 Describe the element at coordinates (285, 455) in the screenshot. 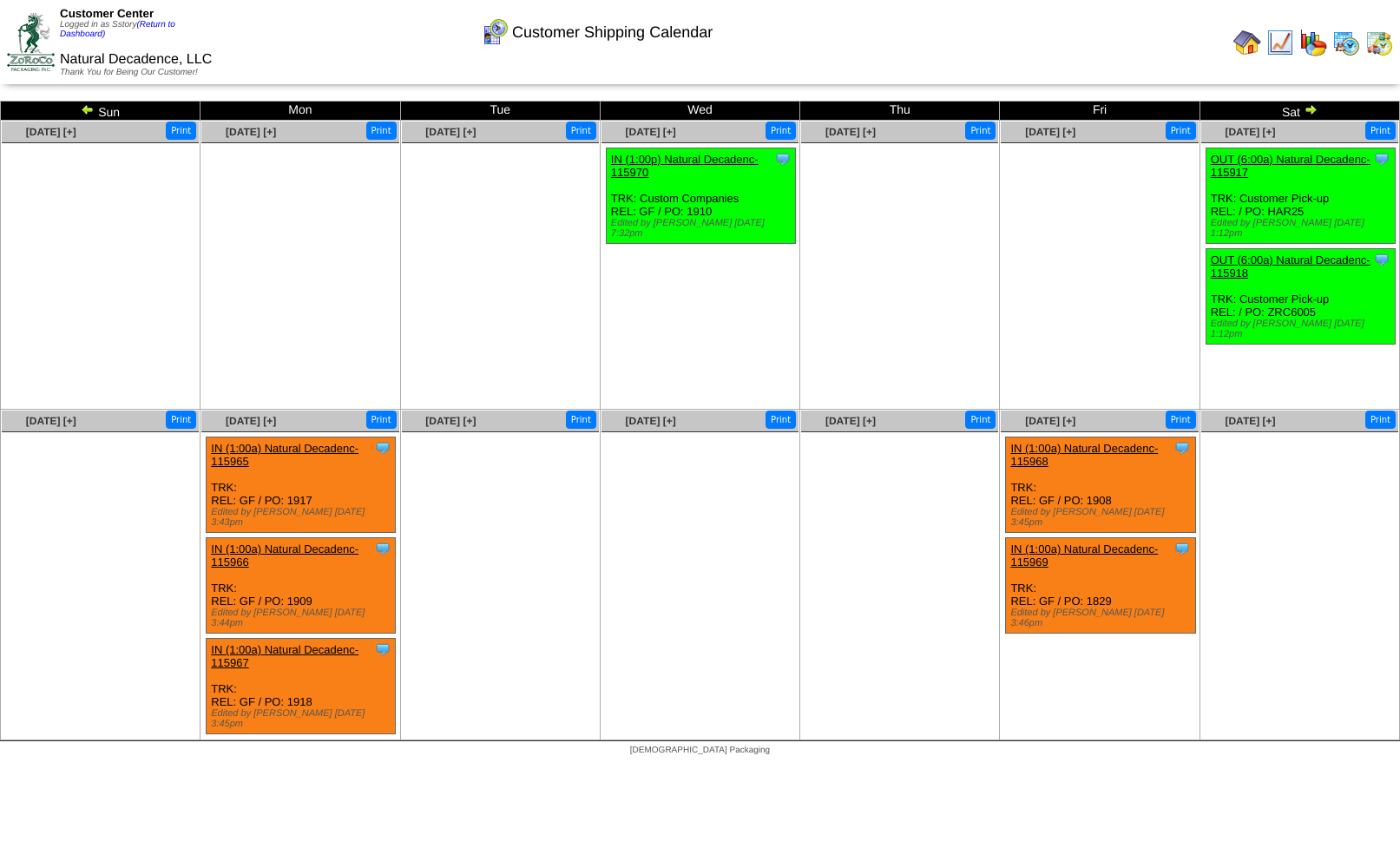

I see `a: IN (1:00a) Natural Decadenc-115965` at that location.